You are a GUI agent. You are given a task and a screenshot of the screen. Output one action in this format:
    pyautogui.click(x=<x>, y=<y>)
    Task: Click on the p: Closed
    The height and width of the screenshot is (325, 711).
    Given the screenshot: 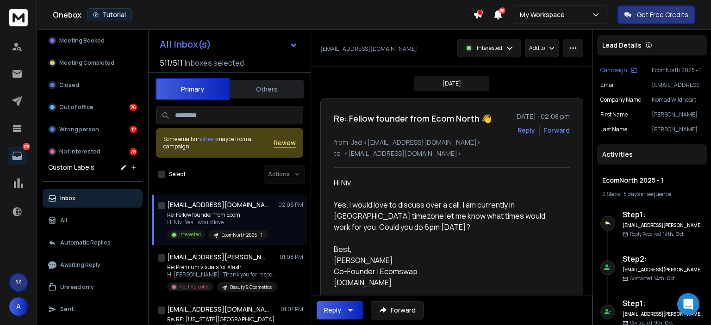 What is the action you would take?
    pyautogui.click(x=69, y=85)
    